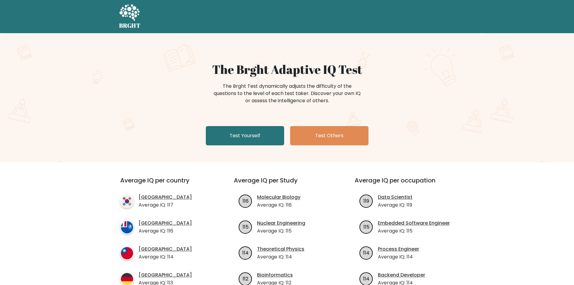 This screenshot has width=574, height=285. I want to click on h3: Average IQ per country, so click(166, 184).